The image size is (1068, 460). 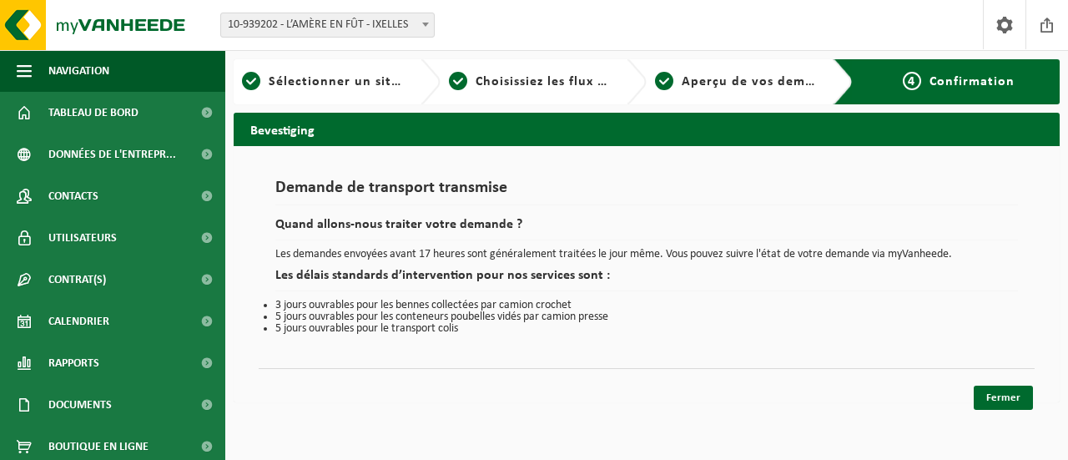 I want to click on span: Tableau de bord, so click(x=93, y=113).